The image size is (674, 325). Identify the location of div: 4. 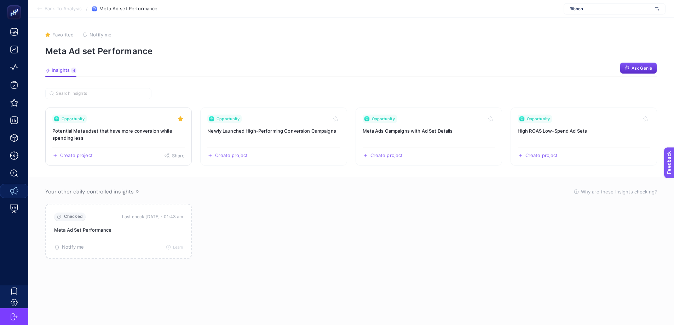
(74, 70).